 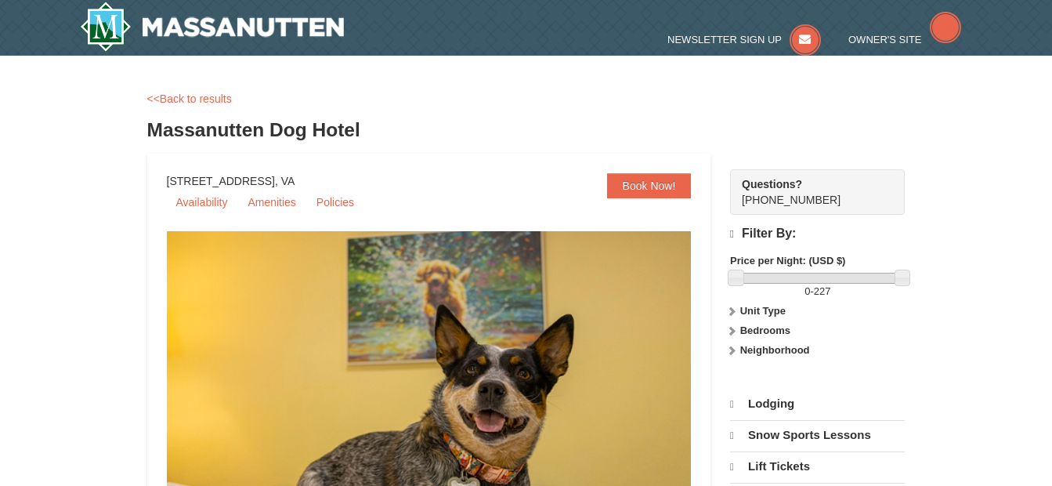 What do you see at coordinates (725, 39) in the screenshot?
I see `span: Newsletter Sign Up` at bounding box center [725, 39].